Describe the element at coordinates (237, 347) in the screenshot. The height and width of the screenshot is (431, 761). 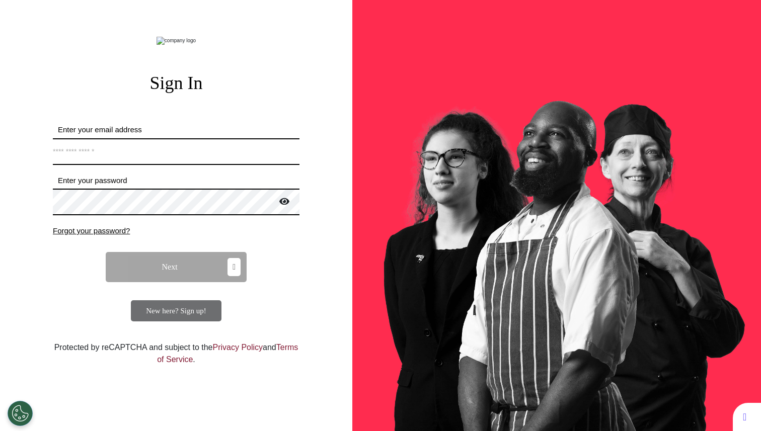
I see `a: Privacy Policy` at that location.